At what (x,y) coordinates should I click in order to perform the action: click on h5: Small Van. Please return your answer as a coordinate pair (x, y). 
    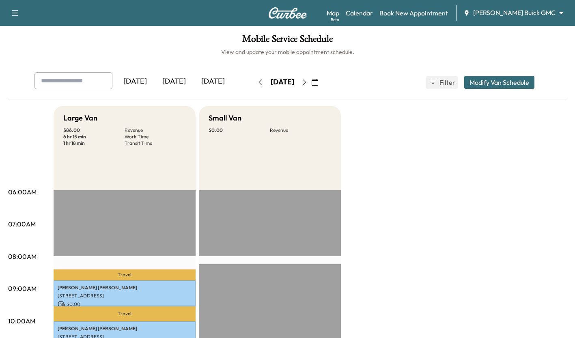
    Looking at the image, I should click on (225, 118).